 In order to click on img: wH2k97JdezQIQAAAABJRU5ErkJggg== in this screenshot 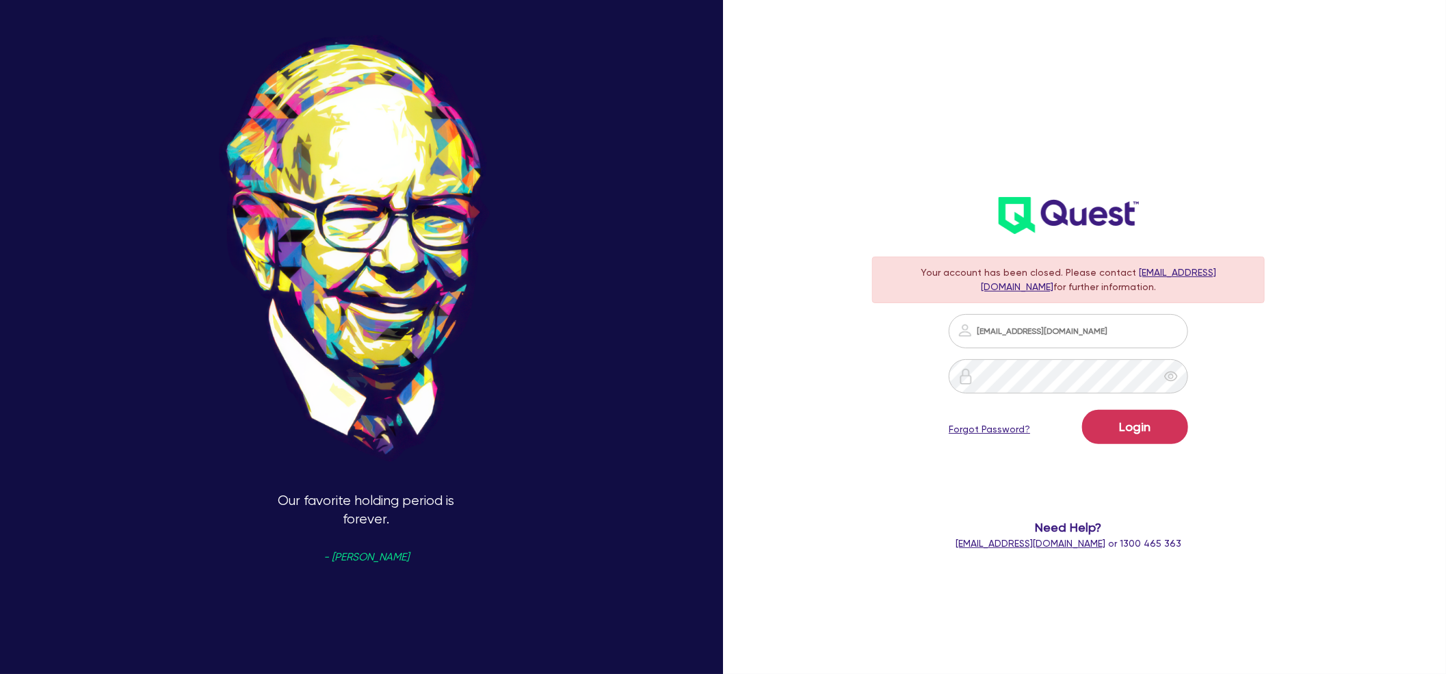, I will do `click(1068, 215)`.